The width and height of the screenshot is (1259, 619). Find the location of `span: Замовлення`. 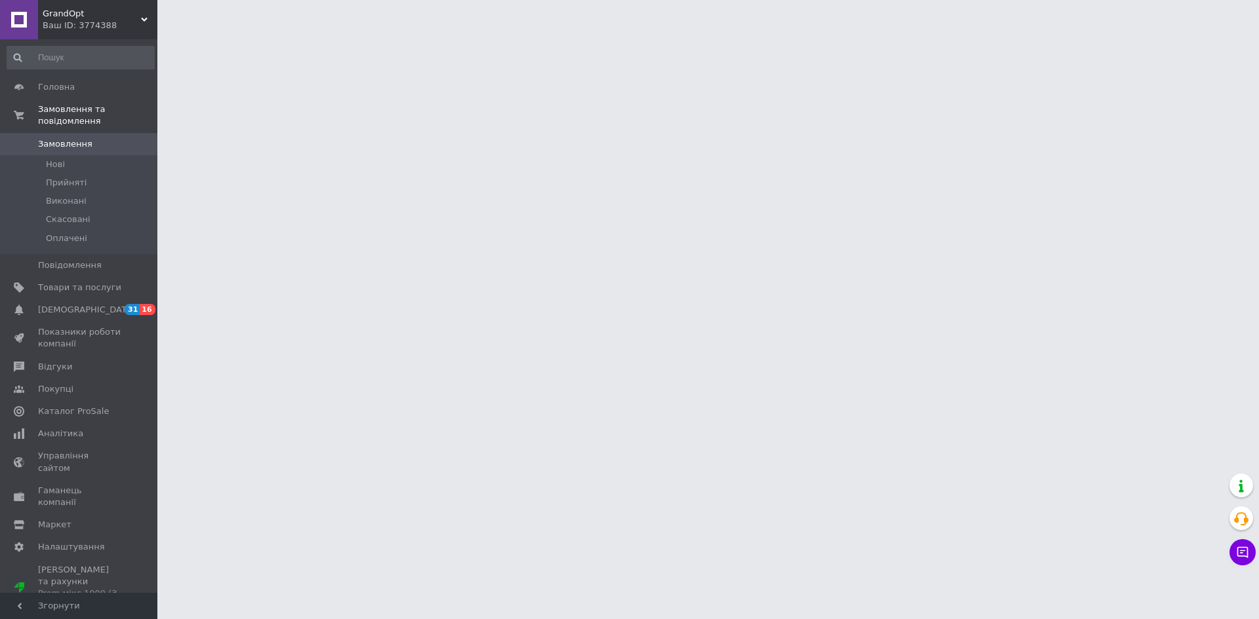

span: Замовлення is located at coordinates (65, 144).